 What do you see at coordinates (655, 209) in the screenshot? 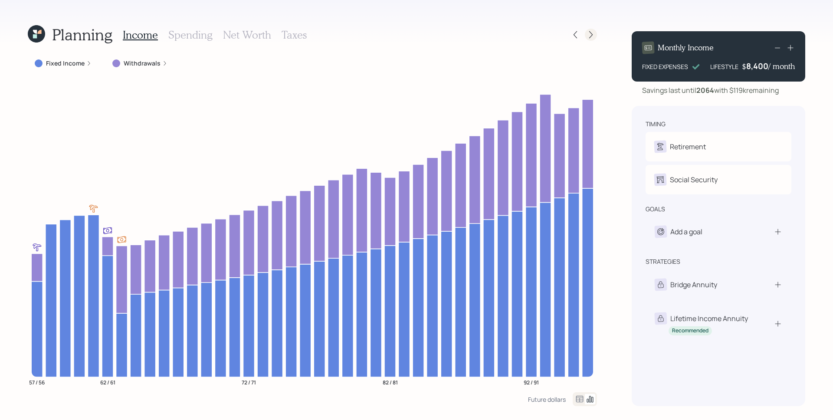
I see `div: goals` at bounding box center [655, 209].